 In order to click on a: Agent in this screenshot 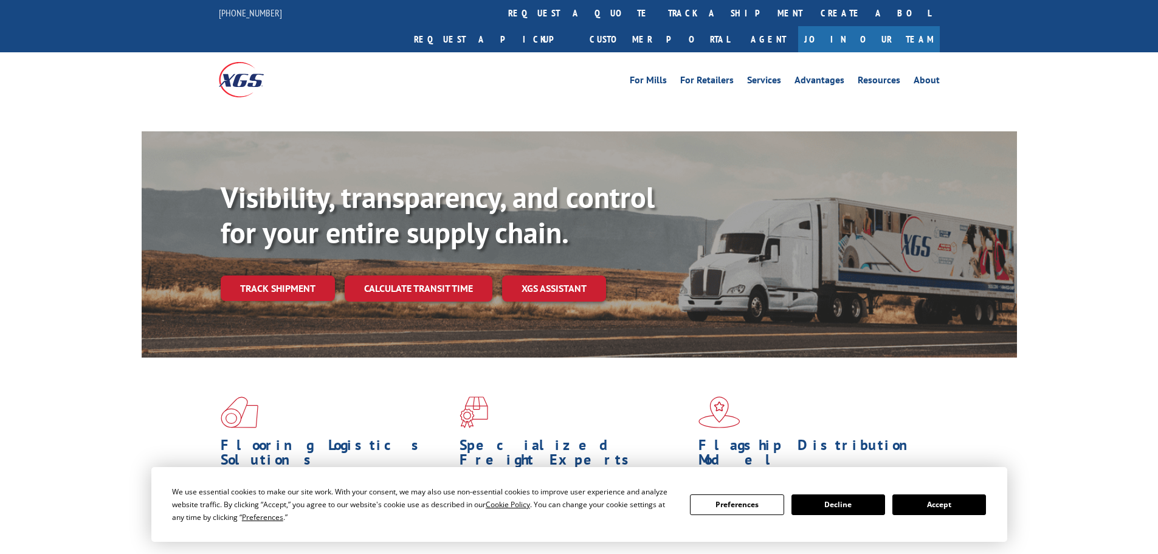, I will do `click(768, 39)`.